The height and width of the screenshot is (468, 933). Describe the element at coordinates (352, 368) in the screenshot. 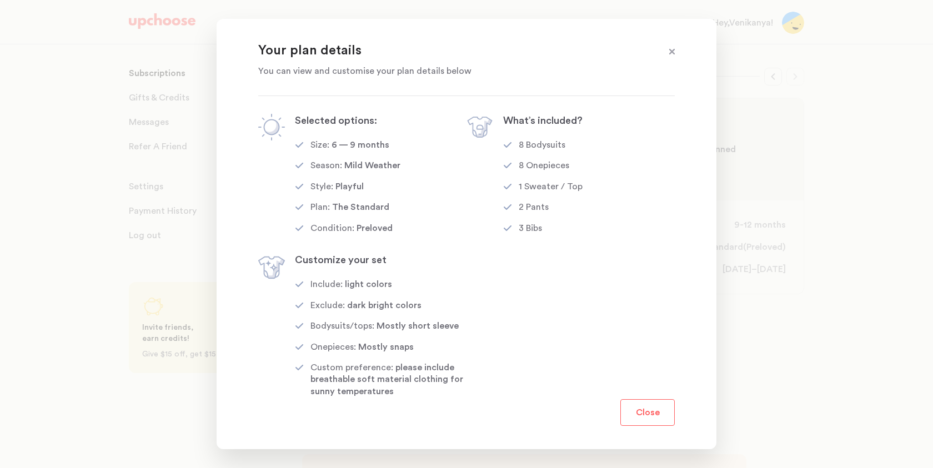

I see `p: Custom preference:` at that location.